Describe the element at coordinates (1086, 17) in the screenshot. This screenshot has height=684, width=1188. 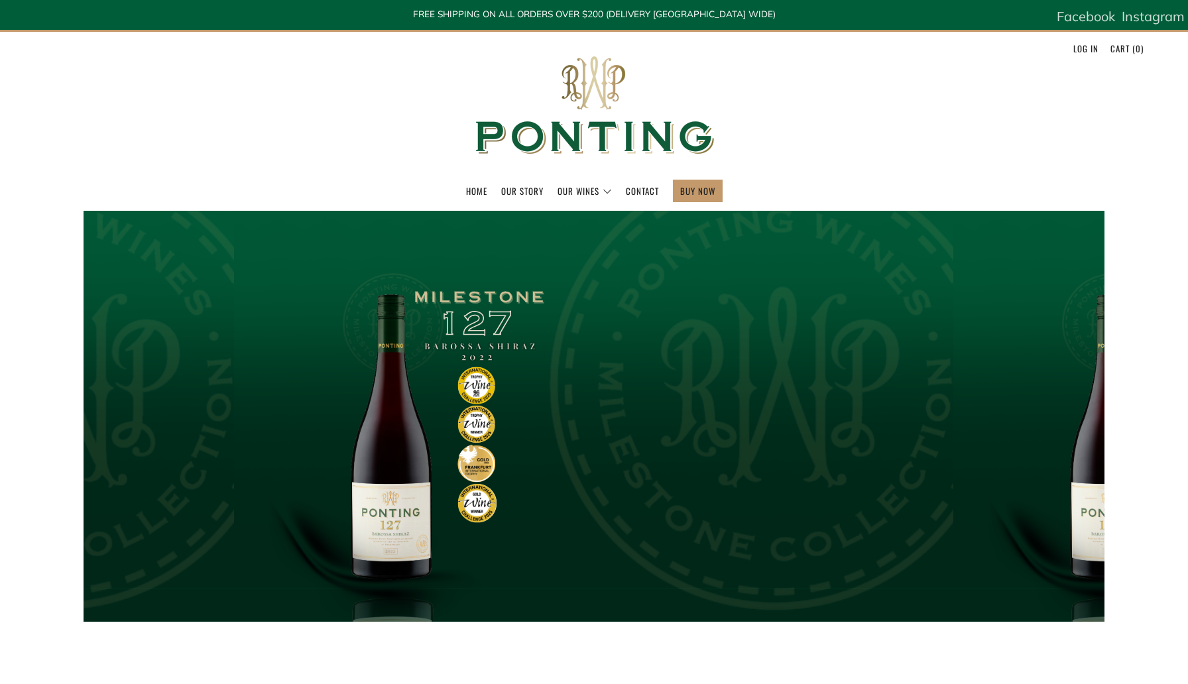
I see `a: Facebook` at that location.